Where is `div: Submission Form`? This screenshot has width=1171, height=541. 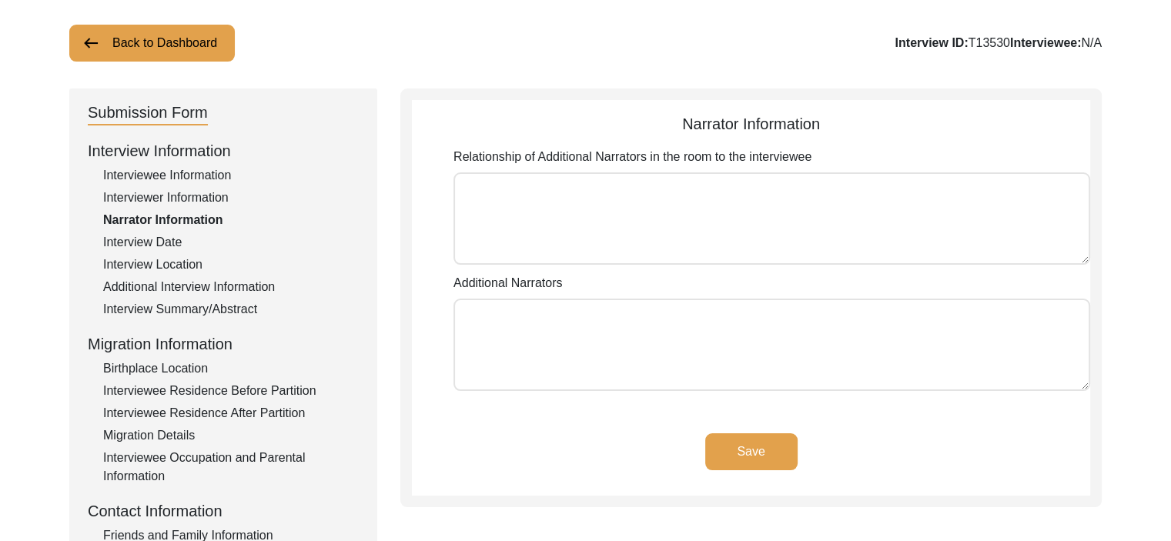
div: Submission Form is located at coordinates (148, 113).